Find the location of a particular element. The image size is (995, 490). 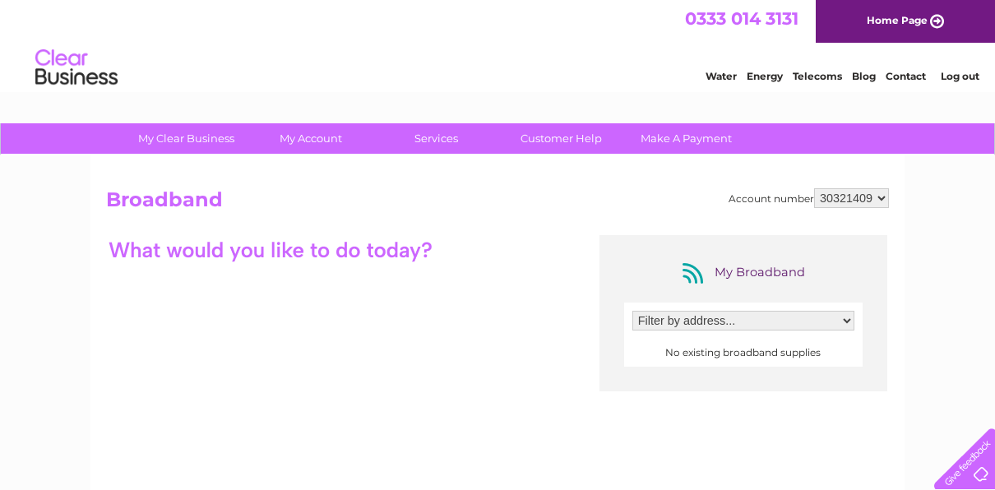

a: Water is located at coordinates (721, 76).